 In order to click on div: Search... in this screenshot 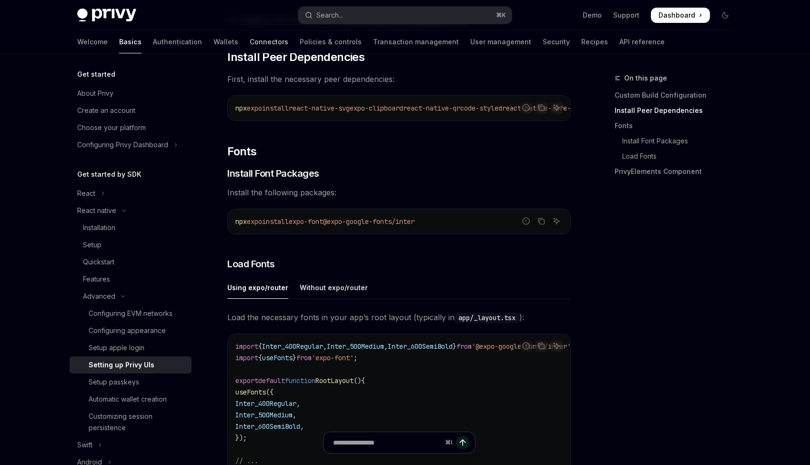, I will do `click(330, 15)`.